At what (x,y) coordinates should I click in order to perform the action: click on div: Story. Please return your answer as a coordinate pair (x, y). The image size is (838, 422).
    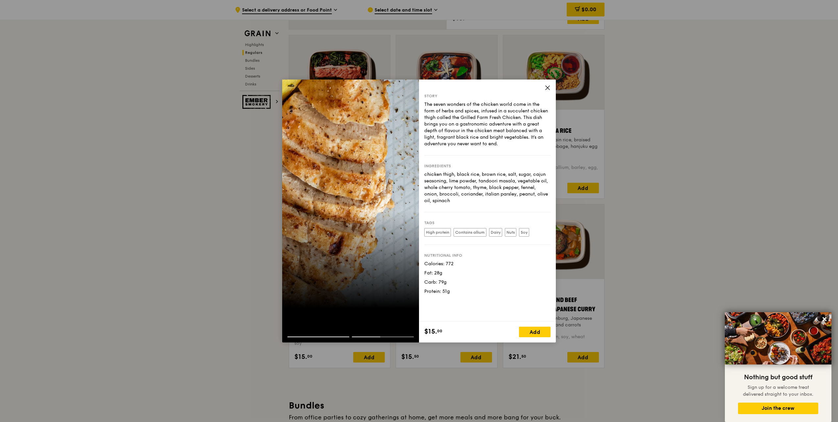
    Looking at the image, I should click on (487, 96).